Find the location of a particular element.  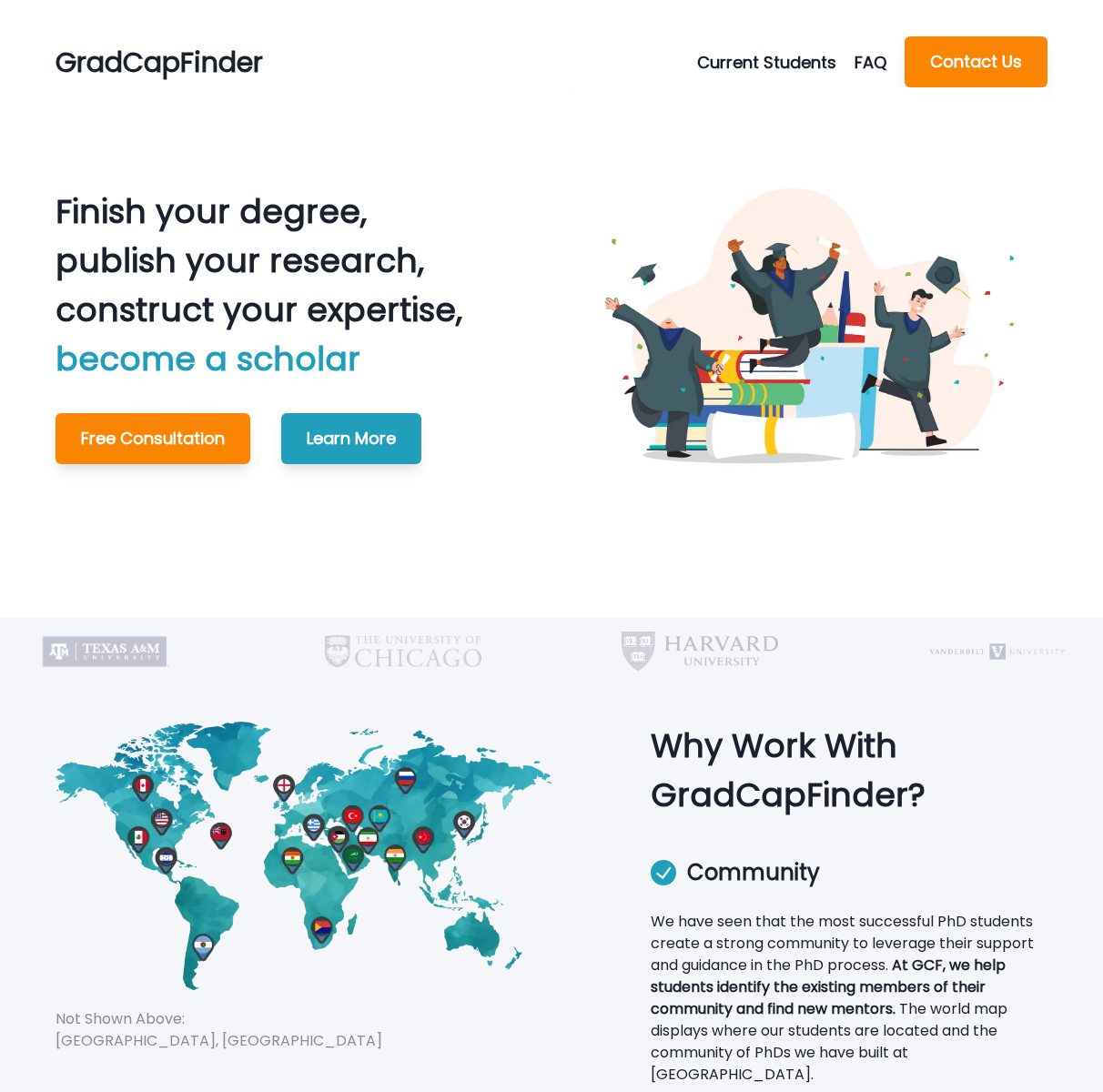

b: At GCF, we help students identify the existing members of their community and find new mentors. is located at coordinates (828, 987).